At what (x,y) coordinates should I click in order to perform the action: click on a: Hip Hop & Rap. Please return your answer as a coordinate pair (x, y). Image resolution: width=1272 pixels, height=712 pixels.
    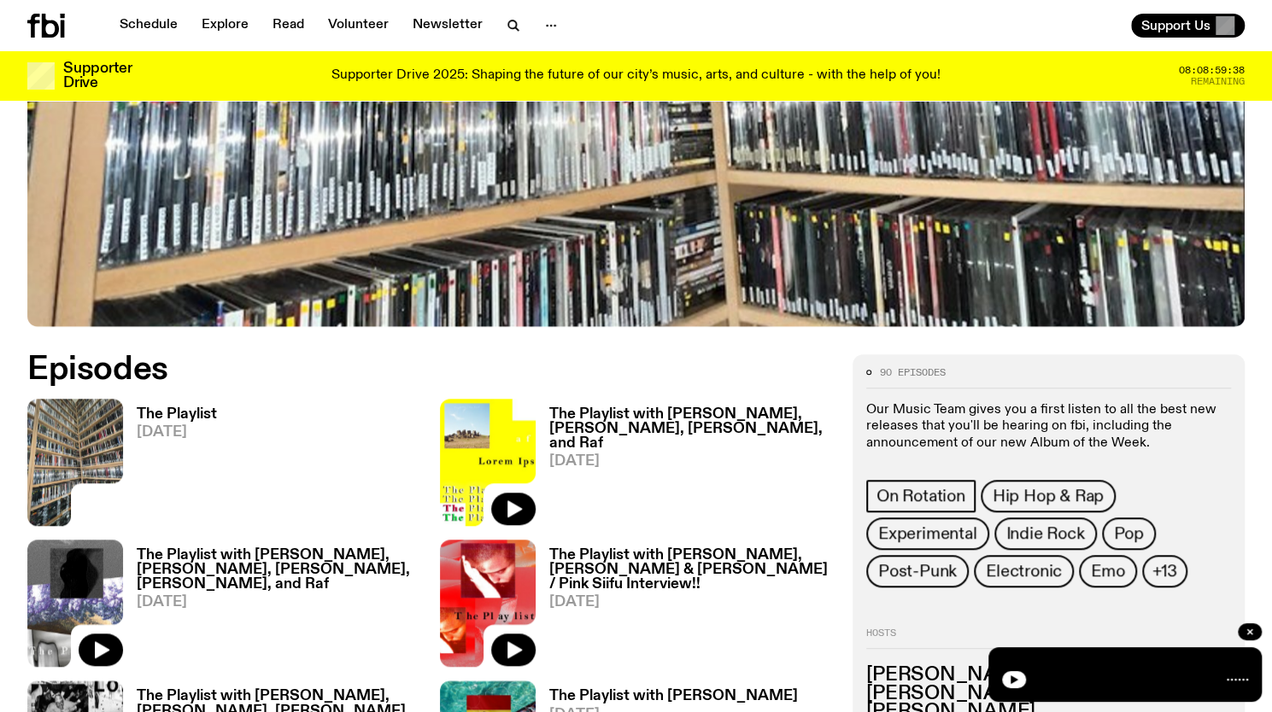
    Looking at the image, I should click on (1048, 496).